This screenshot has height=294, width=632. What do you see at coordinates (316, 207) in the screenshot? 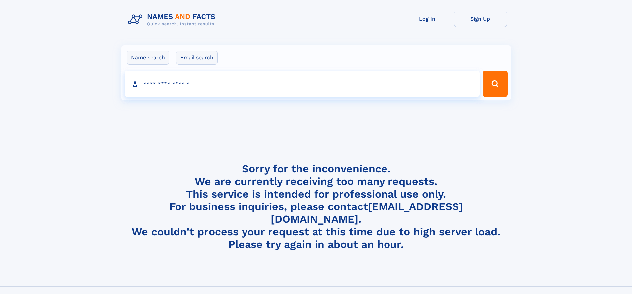
I see `h4: Sorry for the inconvenience. We are currently receiving too many requests. This service is intend...` at bounding box center [316, 207].